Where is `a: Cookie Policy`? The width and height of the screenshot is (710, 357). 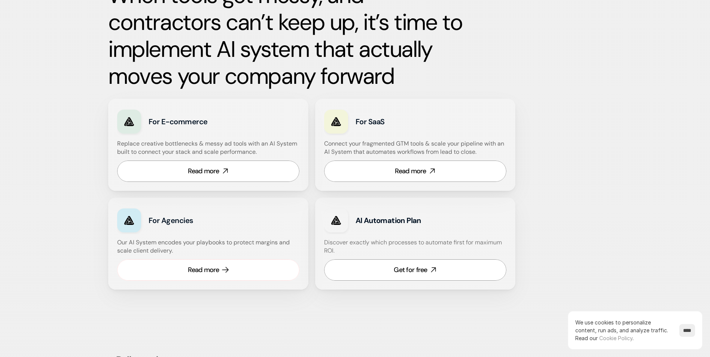 a: Cookie Policy is located at coordinates (615, 338).